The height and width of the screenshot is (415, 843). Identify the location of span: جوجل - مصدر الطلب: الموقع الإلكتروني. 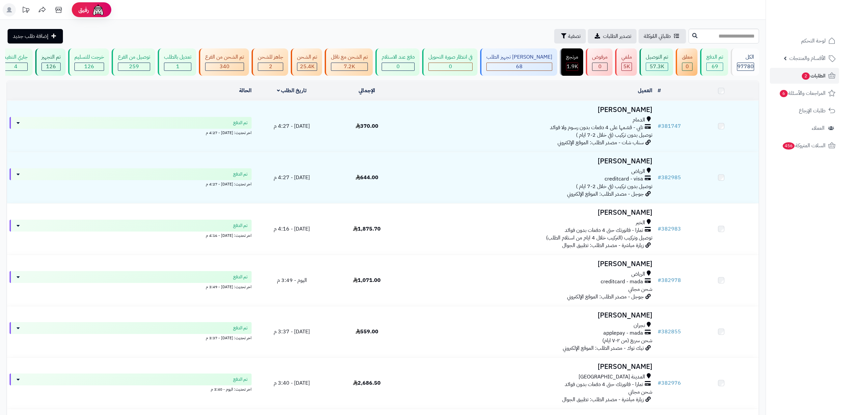
(605, 297).